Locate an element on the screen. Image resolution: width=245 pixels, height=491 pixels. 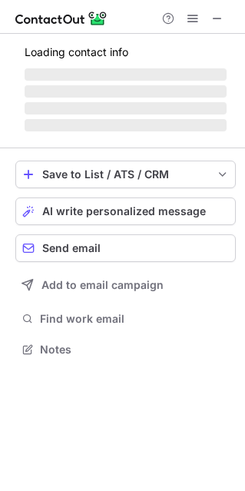
span: Send email is located at coordinates (71, 248).